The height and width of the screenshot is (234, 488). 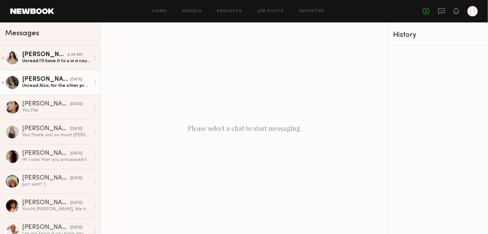 I want to click on div: Just sent! :), so click(x=56, y=184).